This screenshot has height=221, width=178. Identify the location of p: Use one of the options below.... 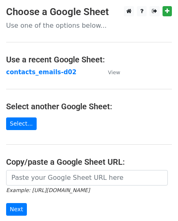
(89, 25).